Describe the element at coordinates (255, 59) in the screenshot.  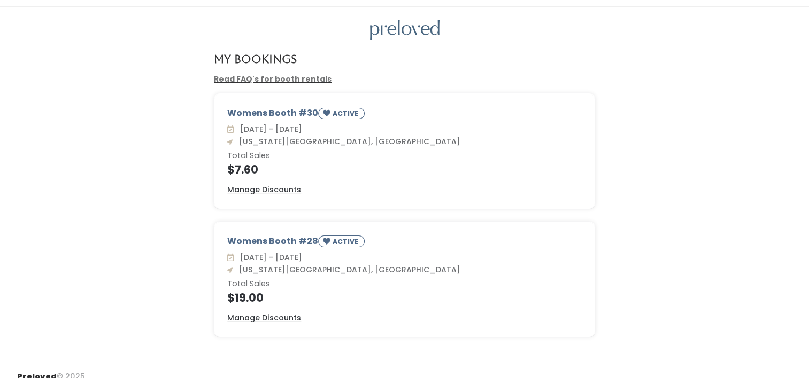
I see `h4: My Bookings` at that location.